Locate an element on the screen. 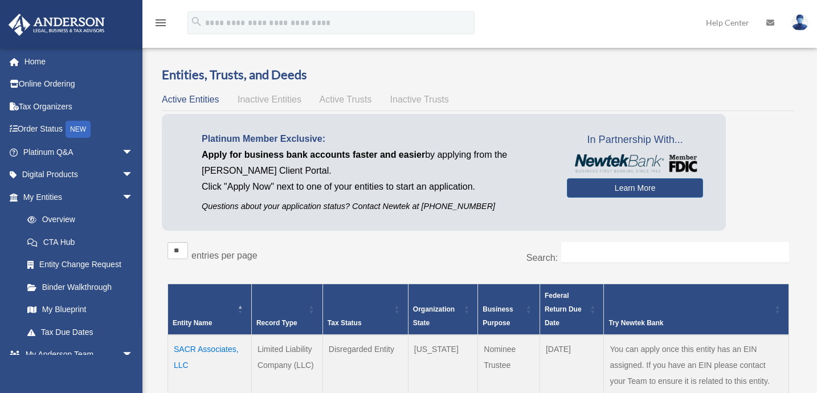 This screenshot has width=817, height=393. div: Try Newtek Bank is located at coordinates (690, 323).